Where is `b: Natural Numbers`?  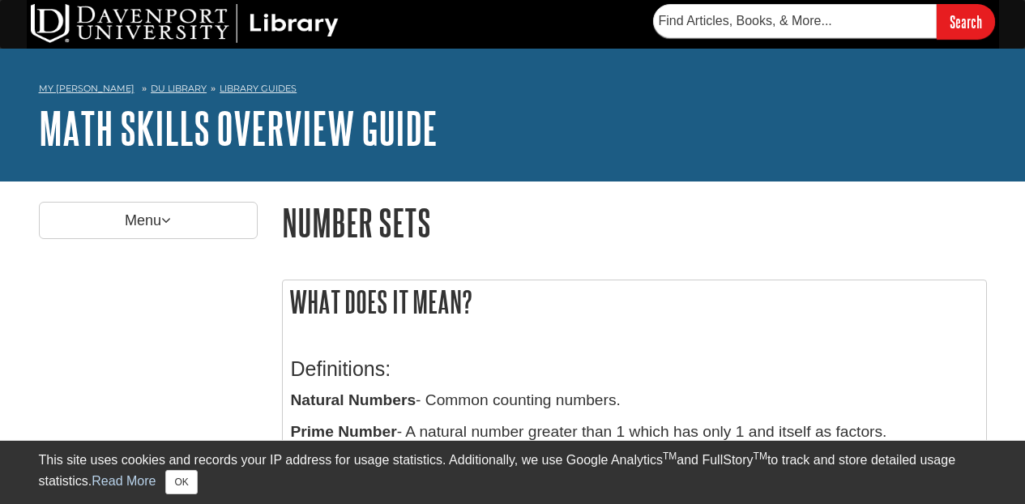 b: Natural Numbers is located at coordinates (353, 399).